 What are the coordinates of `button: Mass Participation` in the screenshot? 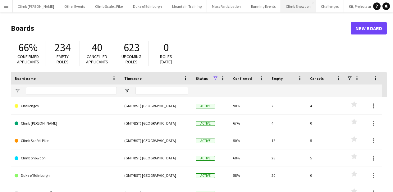 It's located at (226, 6).